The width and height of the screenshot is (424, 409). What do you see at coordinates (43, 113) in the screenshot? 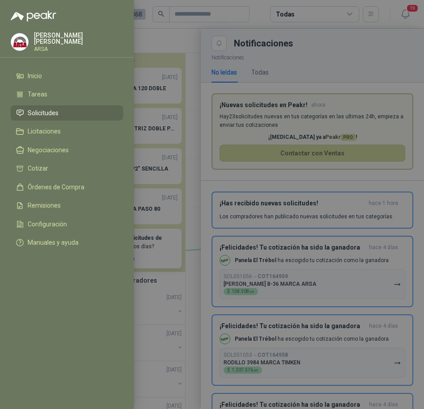
I see `span: Solicitudes` at bounding box center [43, 113].